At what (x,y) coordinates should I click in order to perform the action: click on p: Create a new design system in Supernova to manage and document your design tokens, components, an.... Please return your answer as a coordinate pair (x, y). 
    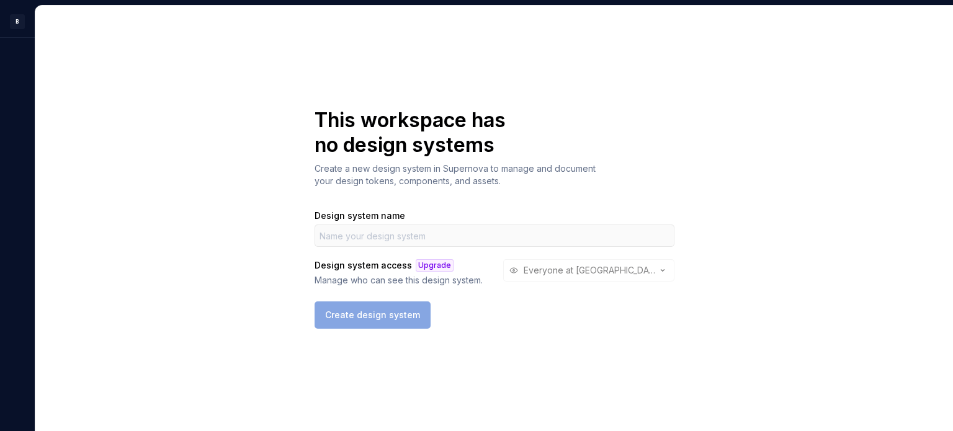
    Looking at the image, I should click on (458, 175).